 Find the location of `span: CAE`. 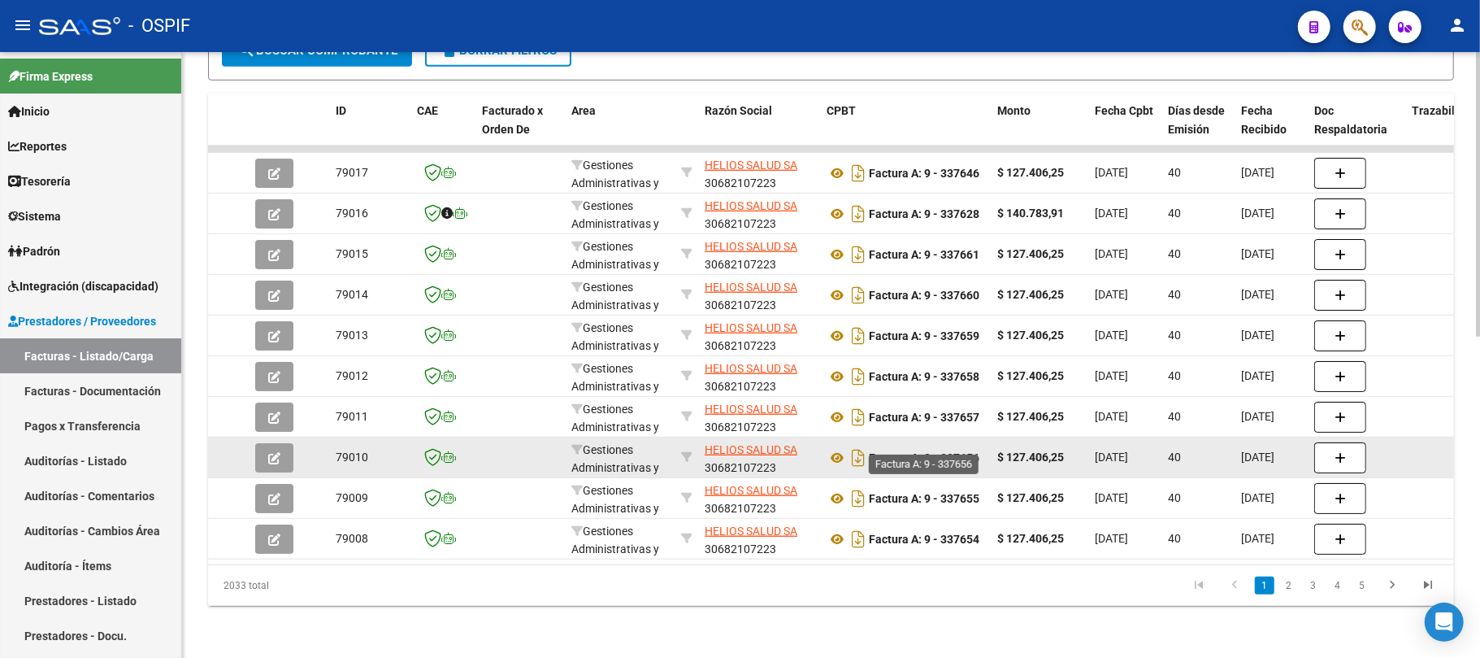

span: CAE is located at coordinates (428, 111).